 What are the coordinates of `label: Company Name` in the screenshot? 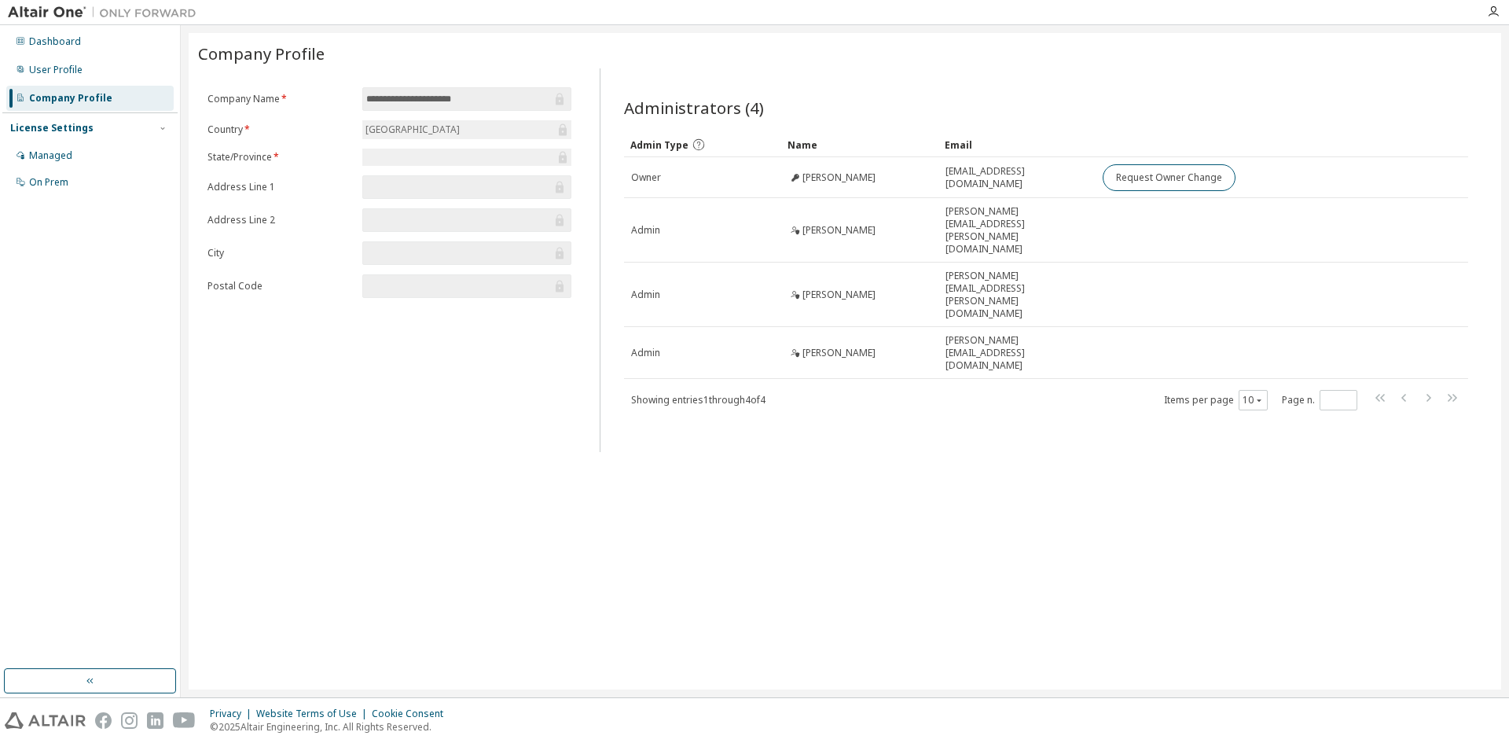 It's located at (280, 99).